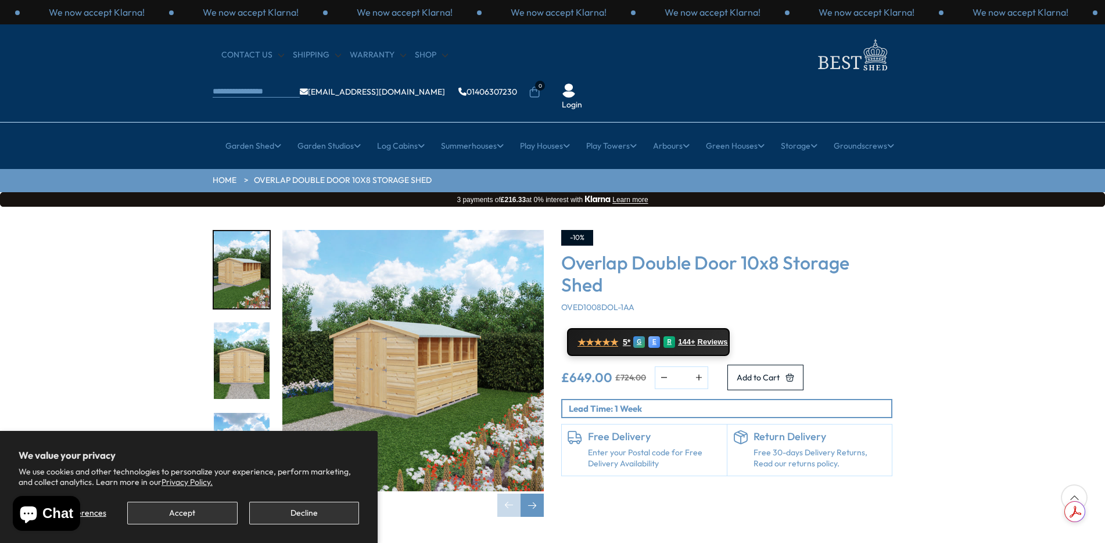 This screenshot has width=1105, height=543. I want to click on h6: Return Delivery, so click(819, 437).